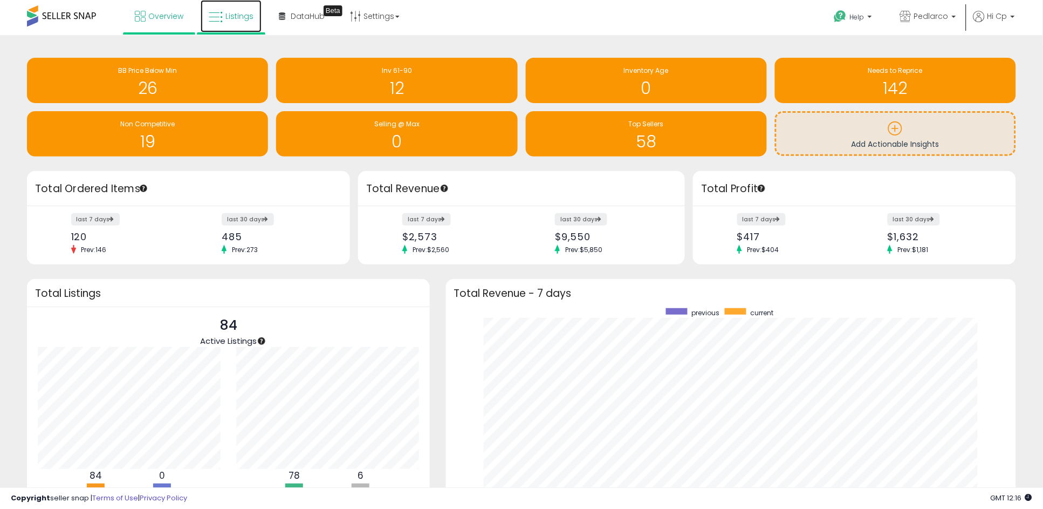  I want to click on span: DataHub, so click(307, 16).